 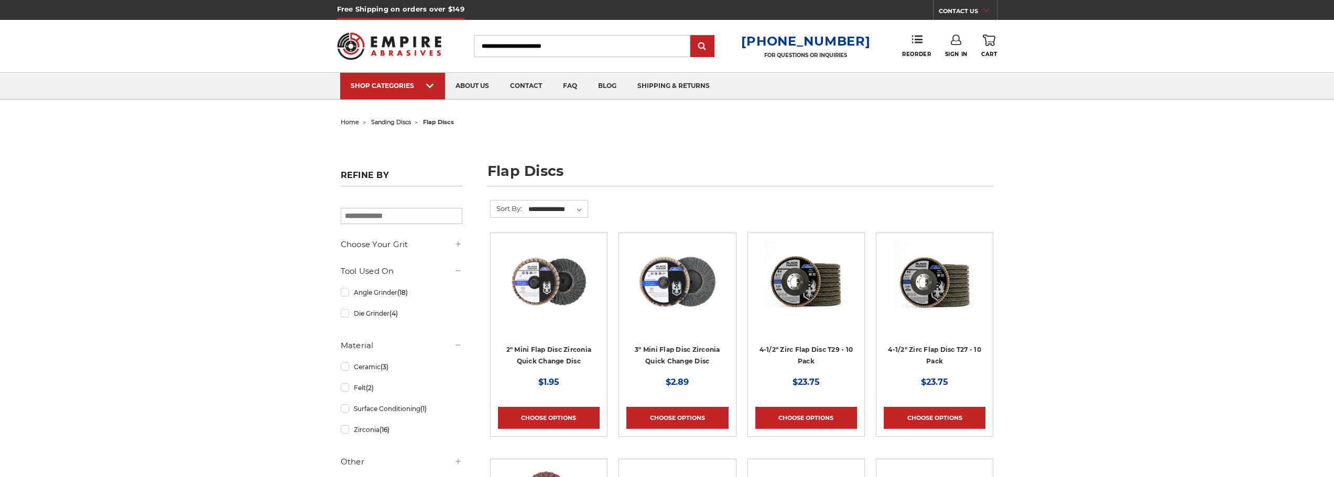 I want to click on span: home, so click(x=350, y=122).